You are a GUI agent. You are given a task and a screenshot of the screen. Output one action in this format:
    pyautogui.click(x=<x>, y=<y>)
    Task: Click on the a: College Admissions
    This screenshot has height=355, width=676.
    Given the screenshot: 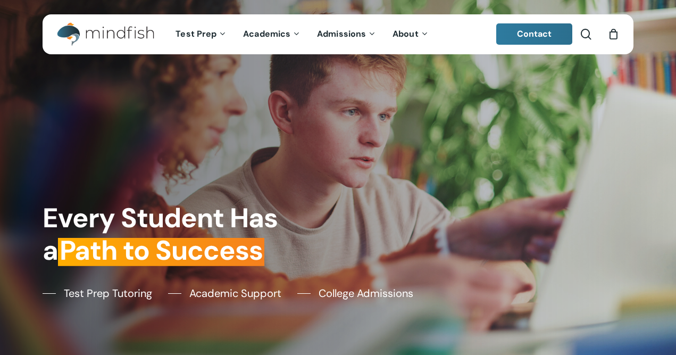 What is the action you would take?
    pyautogui.click(x=355, y=293)
    